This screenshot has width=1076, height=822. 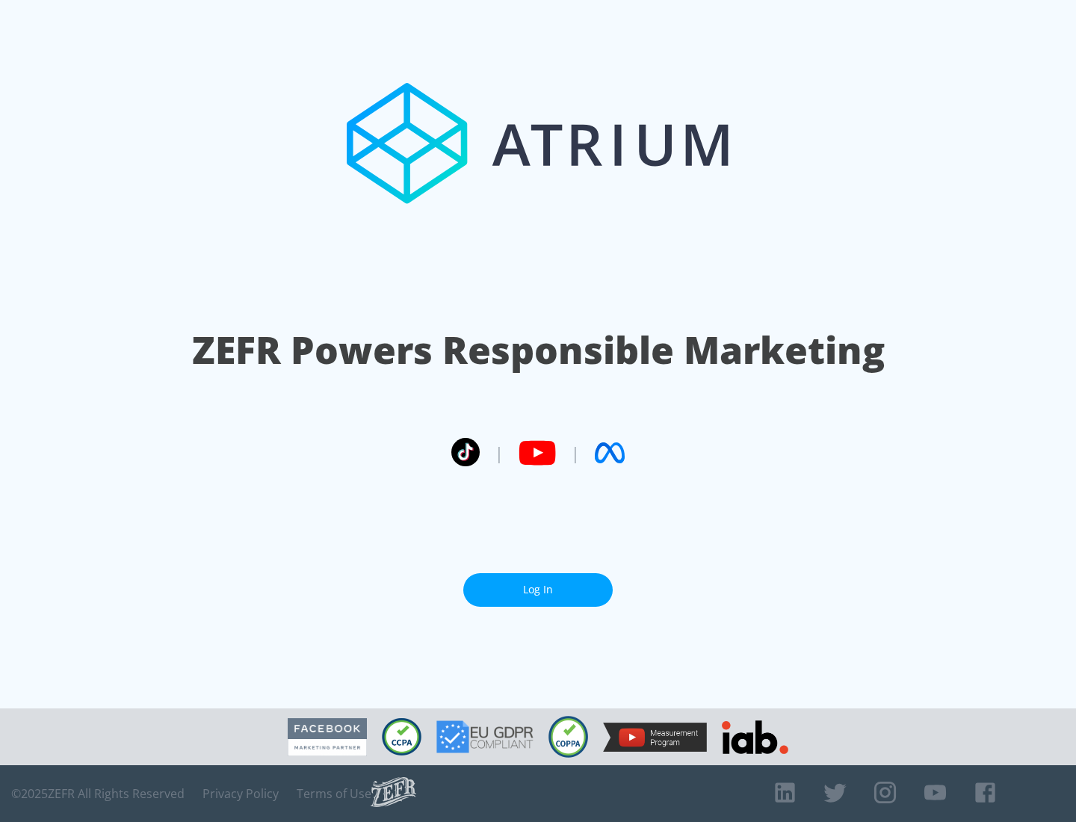 What do you see at coordinates (98, 793) in the screenshot?
I see `span: © 2025 ZEFR All Rights Reserved` at bounding box center [98, 793].